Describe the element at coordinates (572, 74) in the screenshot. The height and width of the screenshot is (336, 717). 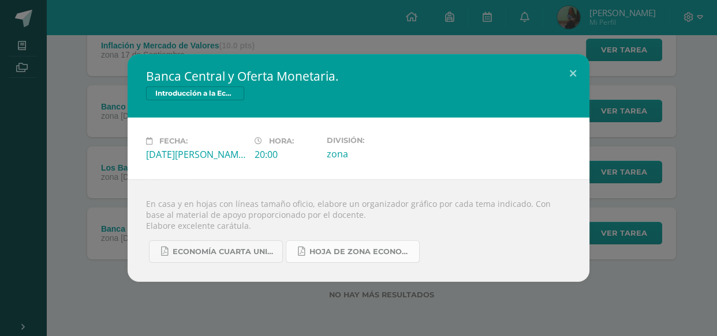
I see `button: Close (Esc)` at that location.